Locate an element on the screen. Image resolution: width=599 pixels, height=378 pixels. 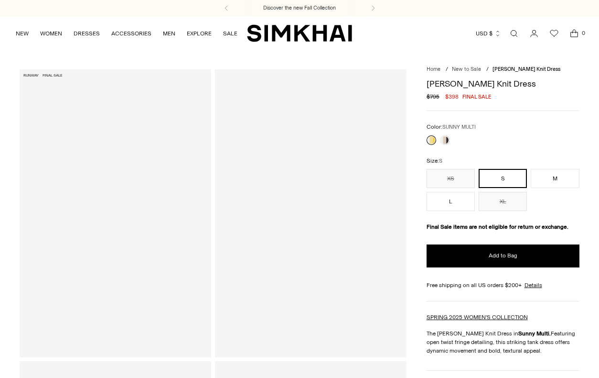
a: DRESSES is located at coordinates (87, 33).